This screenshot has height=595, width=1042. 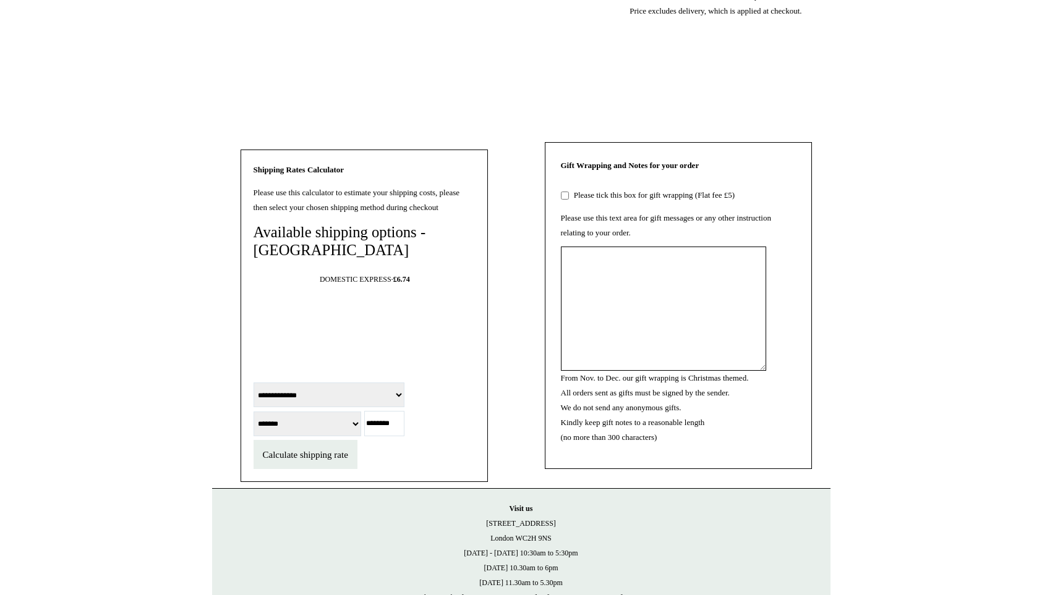 I want to click on div: Price excludes delivery, which is applied at checkout., so click(x=521, y=11).